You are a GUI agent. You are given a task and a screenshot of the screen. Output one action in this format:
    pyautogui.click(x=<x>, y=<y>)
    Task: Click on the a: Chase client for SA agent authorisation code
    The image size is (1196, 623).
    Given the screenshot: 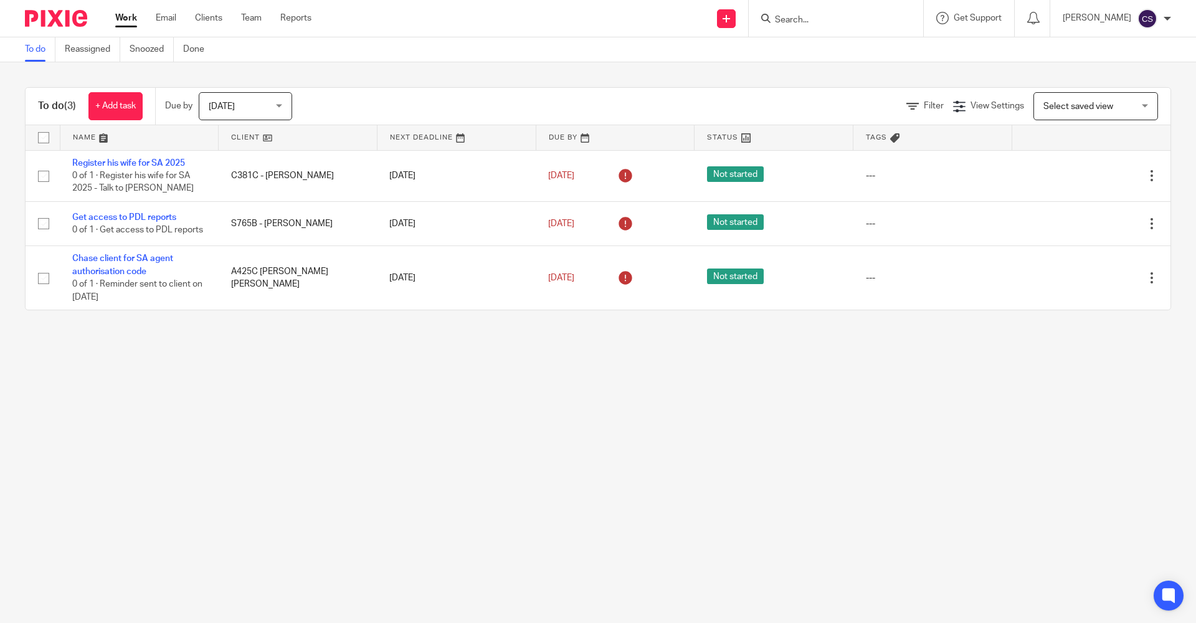 What is the action you would take?
    pyautogui.click(x=123, y=265)
    